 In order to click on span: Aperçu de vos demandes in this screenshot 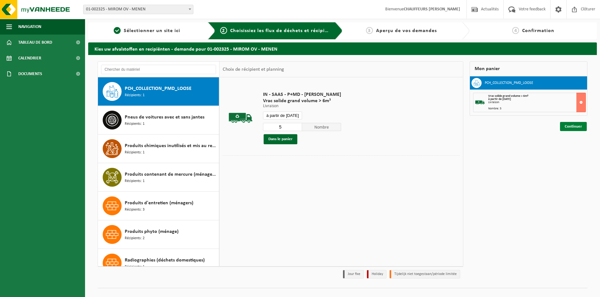, I will do `click(406, 31)`.